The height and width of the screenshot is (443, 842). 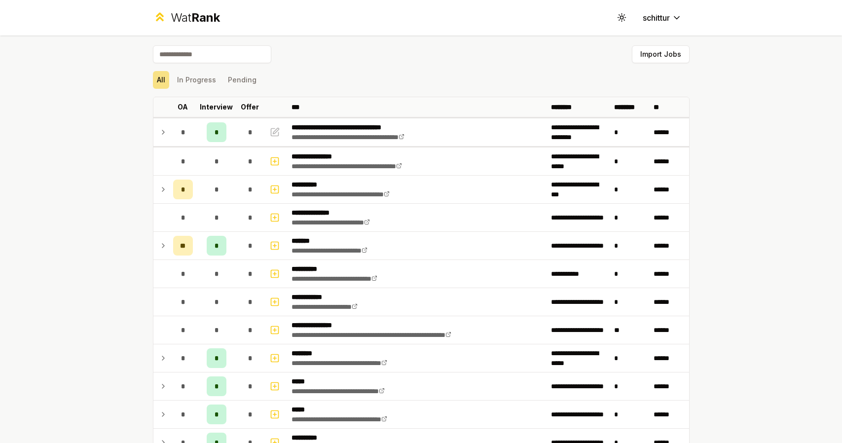 What do you see at coordinates (196, 80) in the screenshot?
I see `button: In Progress` at bounding box center [196, 80].